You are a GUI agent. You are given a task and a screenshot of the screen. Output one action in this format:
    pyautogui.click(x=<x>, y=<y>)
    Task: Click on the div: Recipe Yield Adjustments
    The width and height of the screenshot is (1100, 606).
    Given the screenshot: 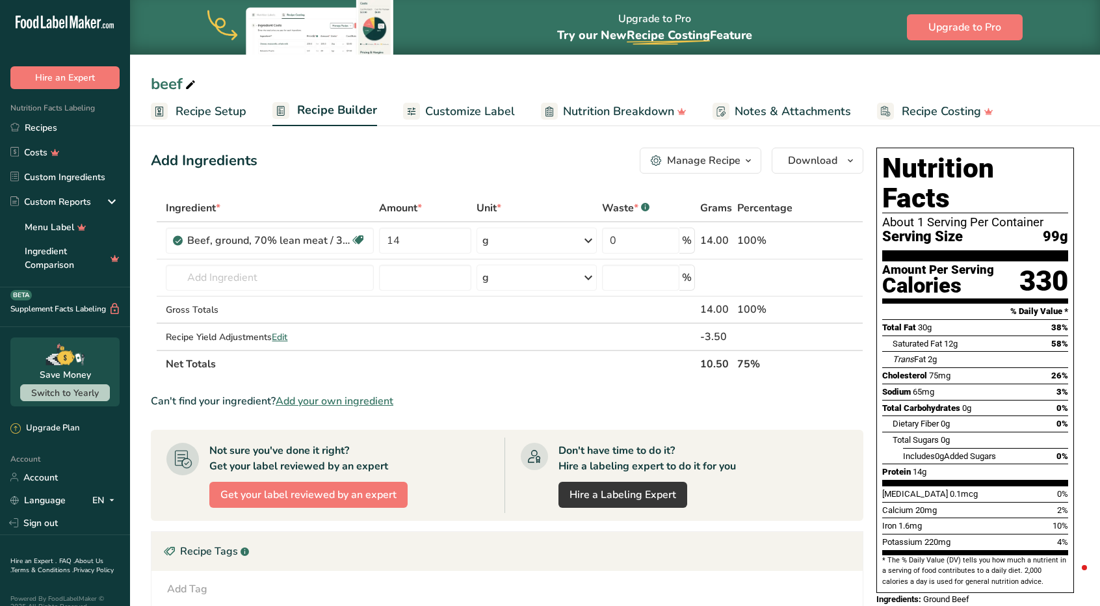 What is the action you would take?
    pyautogui.click(x=270, y=337)
    